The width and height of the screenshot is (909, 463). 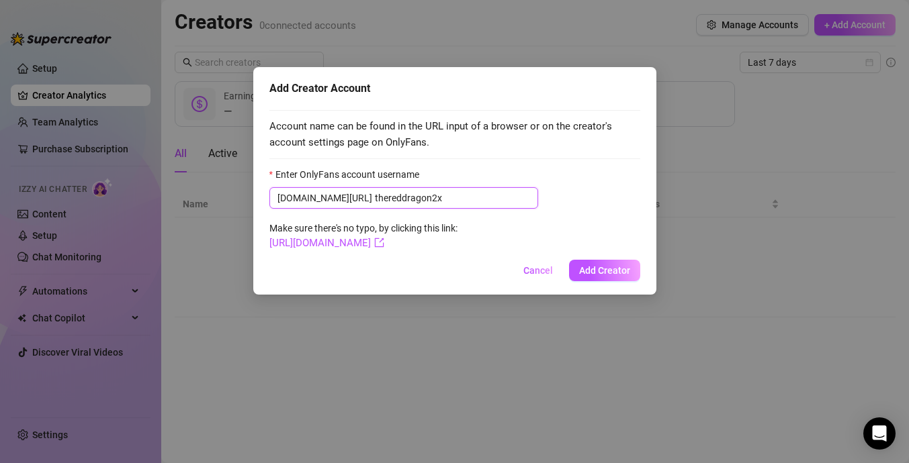 I want to click on span: Make sure there's no typo, by clicking this link:, so click(x=363, y=236).